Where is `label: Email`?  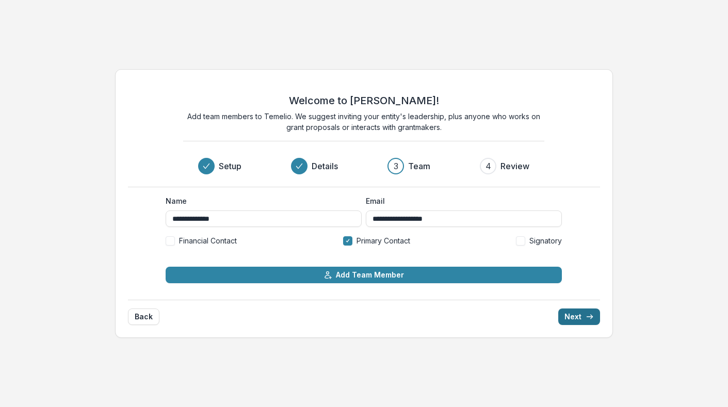
label: Email is located at coordinates (461, 201).